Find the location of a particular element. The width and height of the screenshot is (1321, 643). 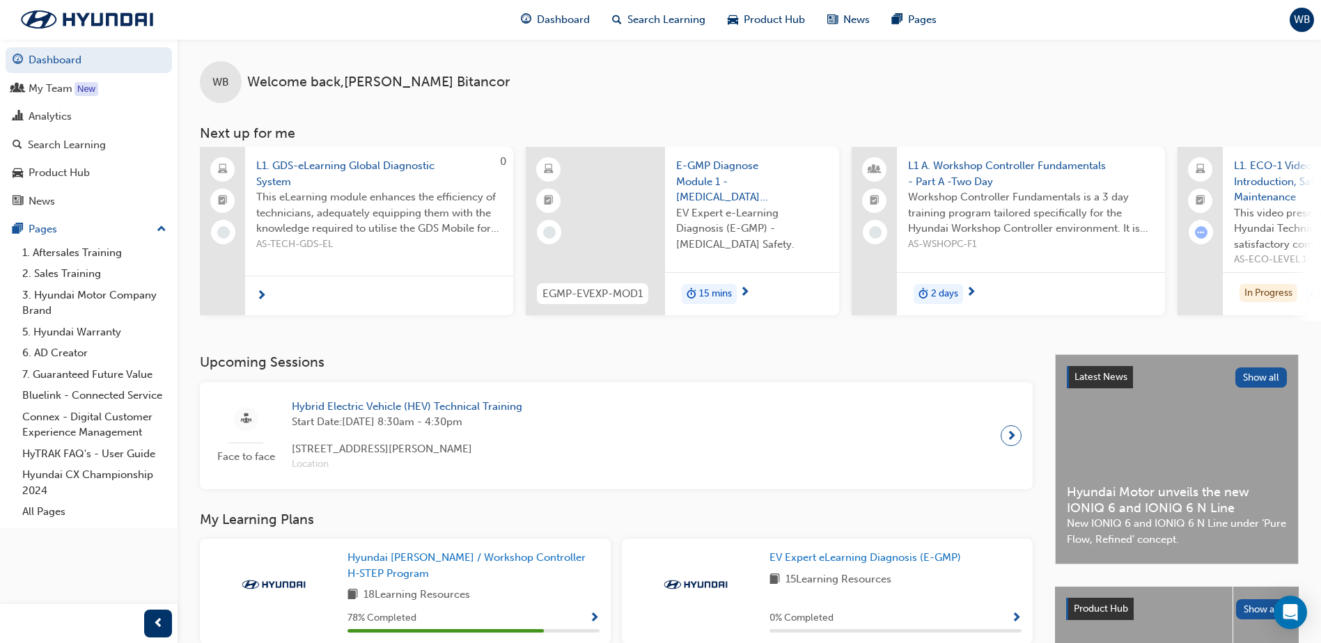

a: Product Hub is located at coordinates (88, 173).